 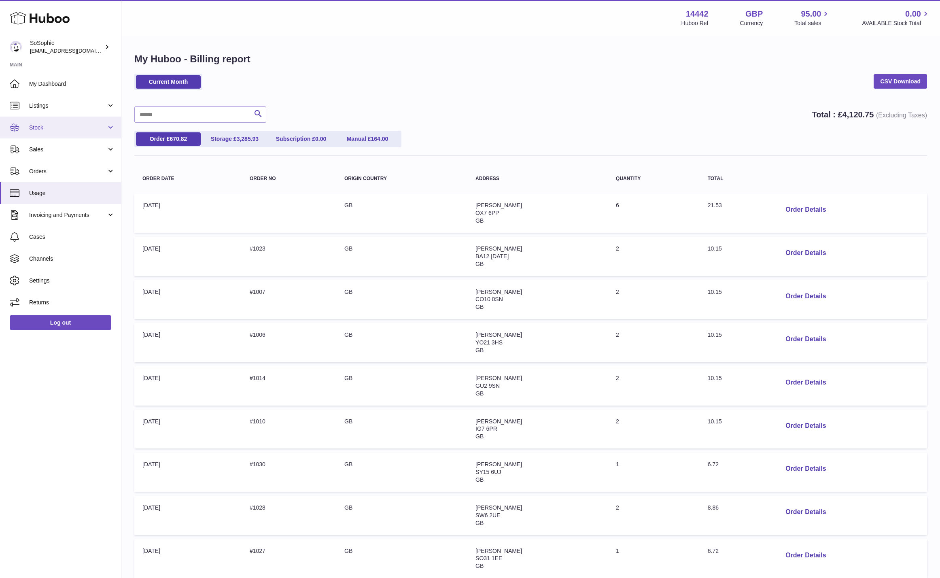 What do you see at coordinates (289, 429) in the screenshot?
I see `td: #1010` at bounding box center [289, 429].